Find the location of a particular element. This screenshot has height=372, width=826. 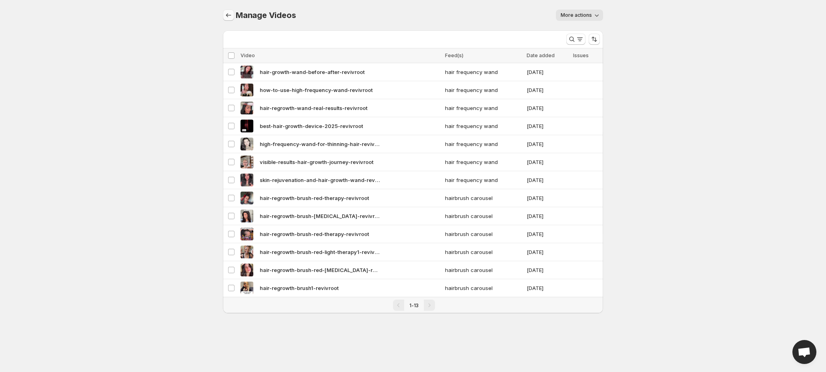

a: Open chat is located at coordinates (805, 352).